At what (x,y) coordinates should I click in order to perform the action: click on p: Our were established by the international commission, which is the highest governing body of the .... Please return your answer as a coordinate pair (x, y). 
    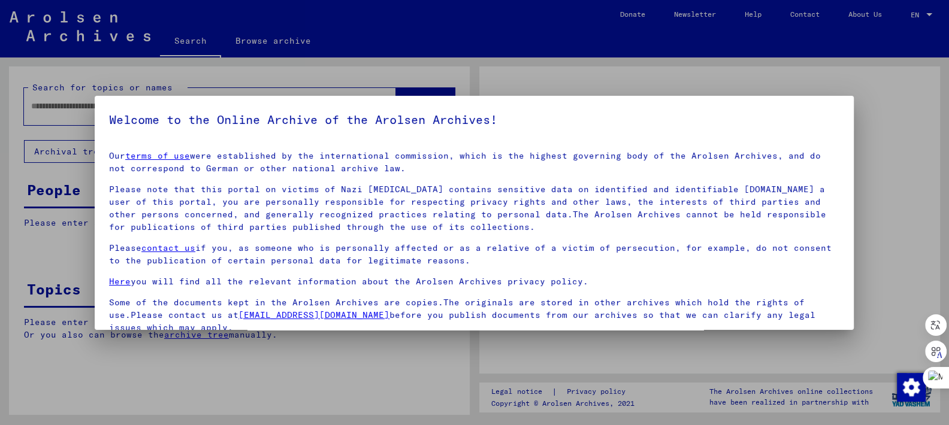
    Looking at the image, I should click on (474, 162).